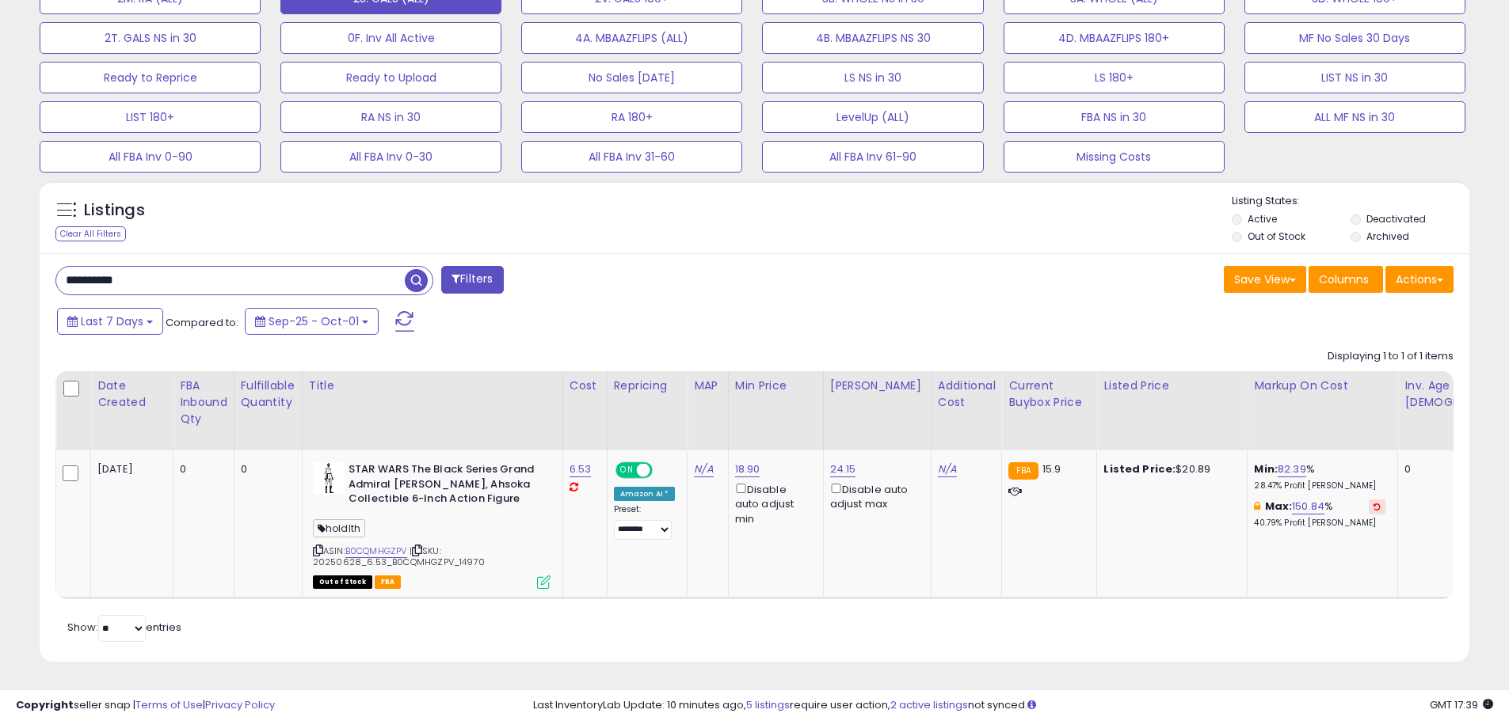 Image resolution: width=1509 pixels, height=721 pixels. What do you see at coordinates (432, 525) in the screenshot?
I see `div: ASIN:` at bounding box center [432, 525].